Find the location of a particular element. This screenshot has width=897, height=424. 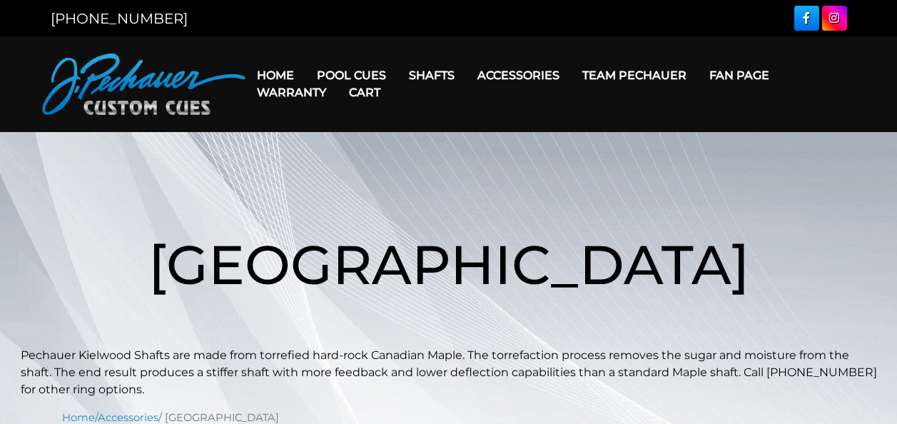

a: Warranty is located at coordinates (291, 92).